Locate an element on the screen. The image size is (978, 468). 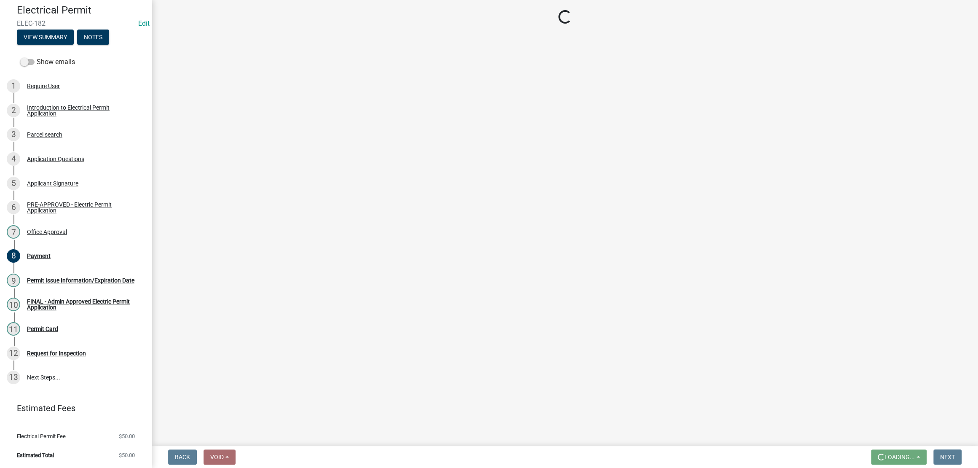
div: PRE-APPROVED - Electric Permit Application is located at coordinates (83, 207).